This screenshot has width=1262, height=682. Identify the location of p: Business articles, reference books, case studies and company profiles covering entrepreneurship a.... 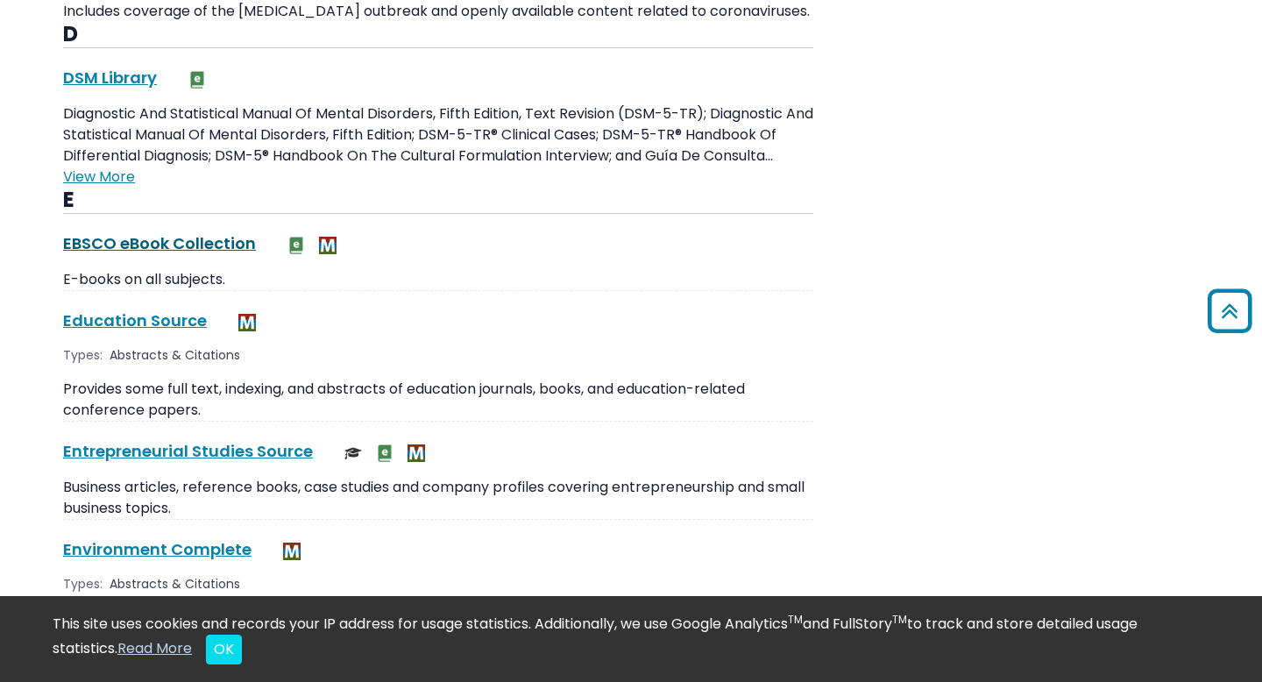
(438, 498).